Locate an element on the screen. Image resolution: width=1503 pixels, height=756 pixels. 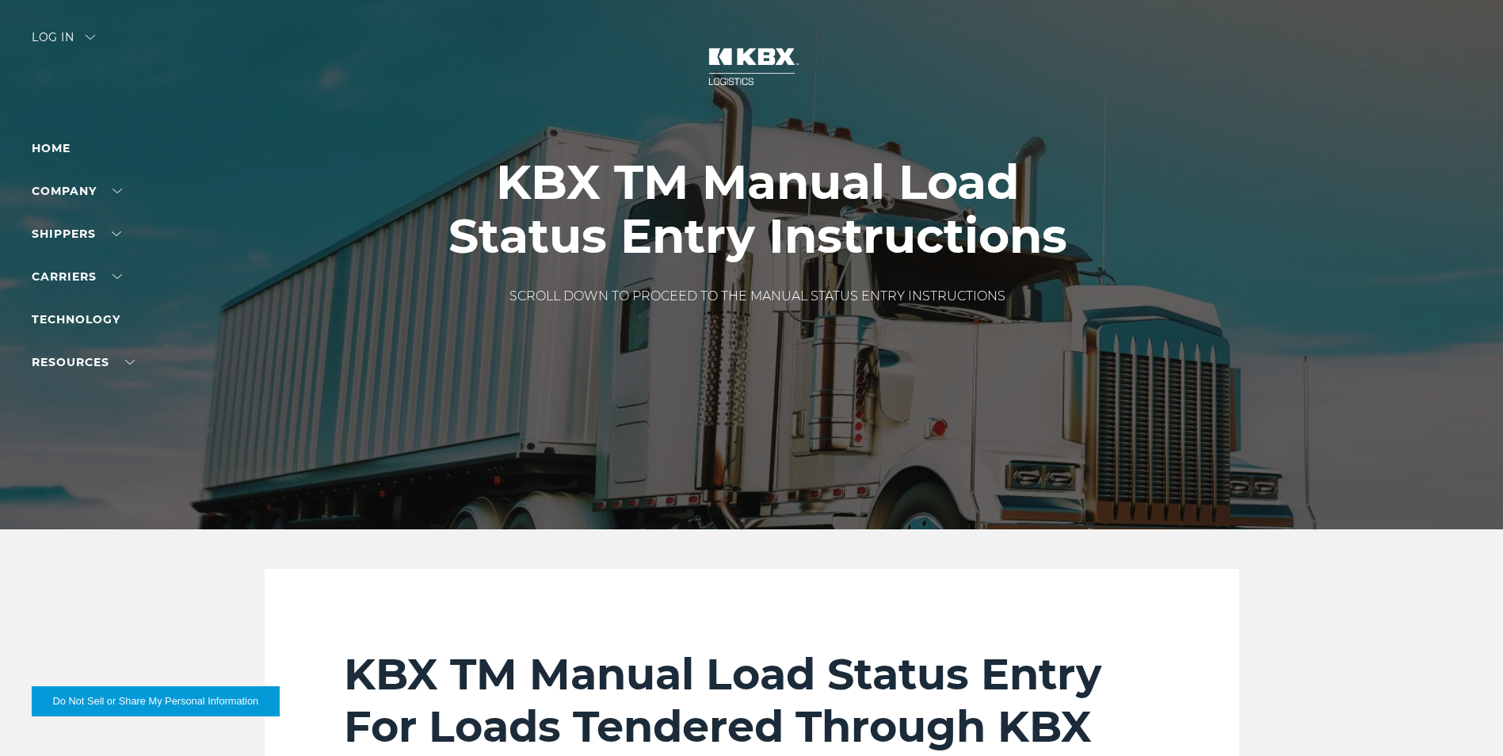
a: Technology is located at coordinates (76, 319).